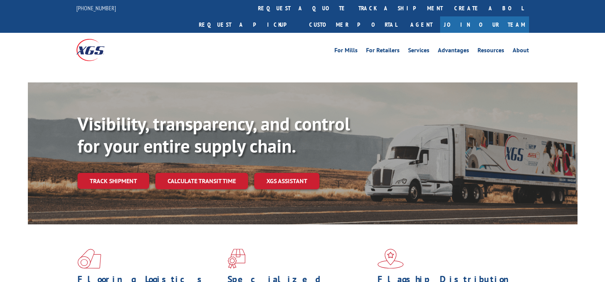  I want to click on b: Visibility, transparency, and control for your entire supply chain., so click(214, 135).